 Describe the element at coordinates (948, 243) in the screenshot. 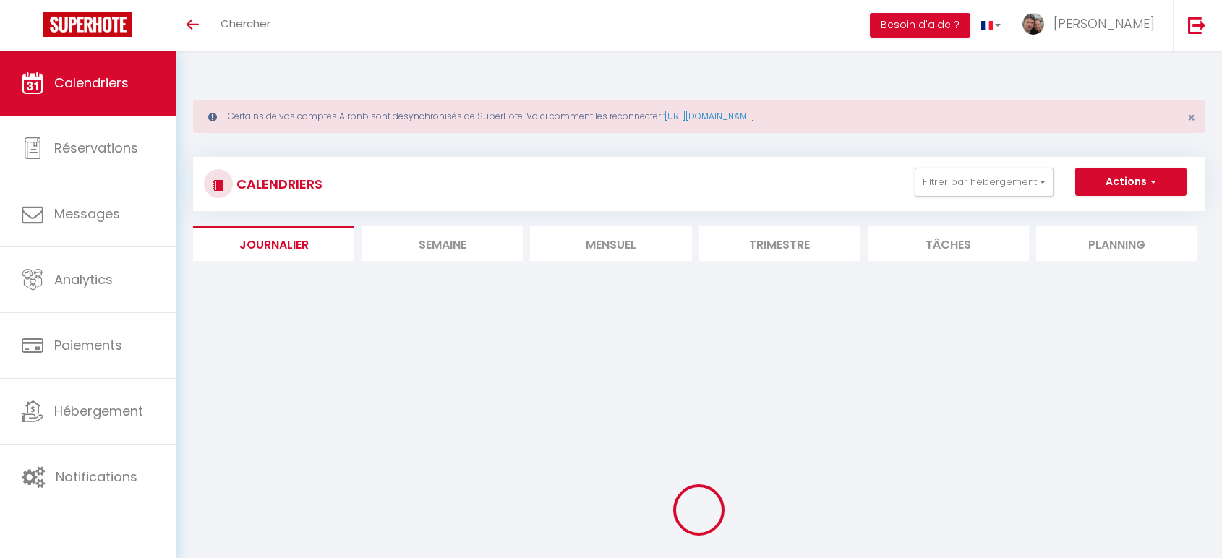

I see `li: Tâches` at that location.